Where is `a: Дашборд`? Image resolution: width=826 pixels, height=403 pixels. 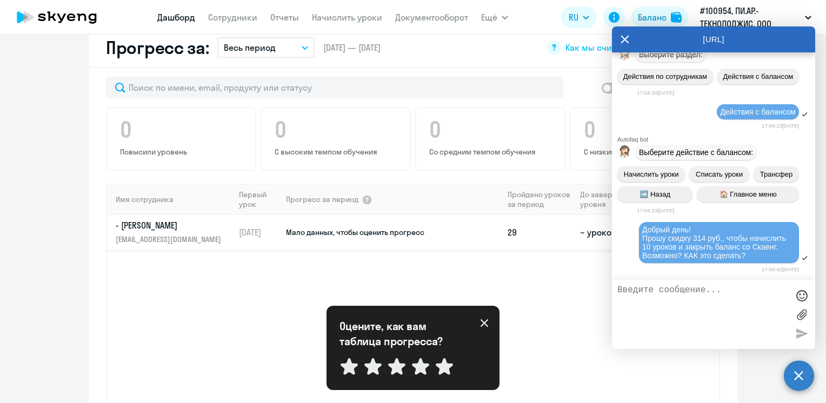 a: Дашборд is located at coordinates (176, 17).